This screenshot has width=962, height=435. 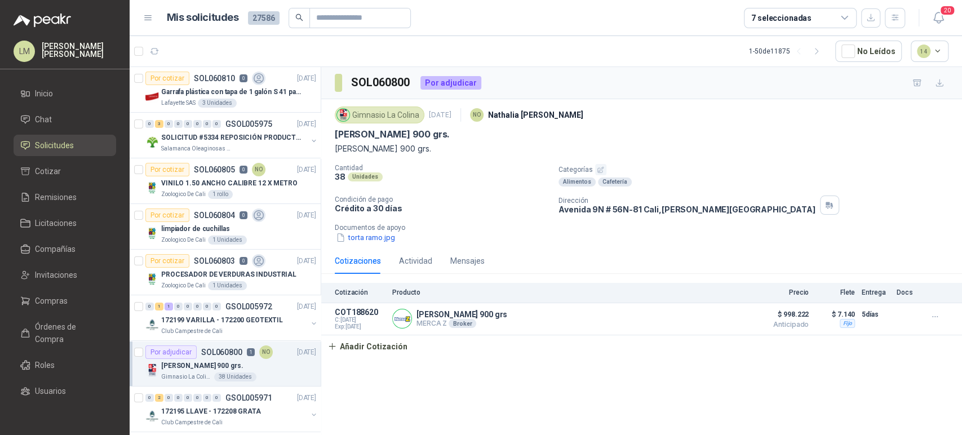 I want to click on a: Licitaciones, so click(x=65, y=223).